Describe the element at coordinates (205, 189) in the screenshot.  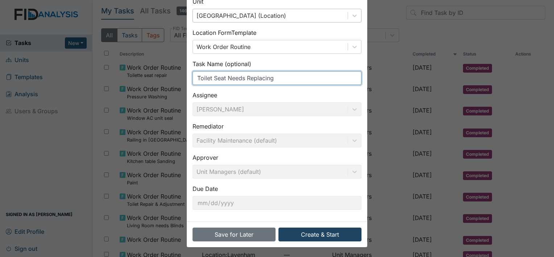
I see `label: Due Date` at that location.